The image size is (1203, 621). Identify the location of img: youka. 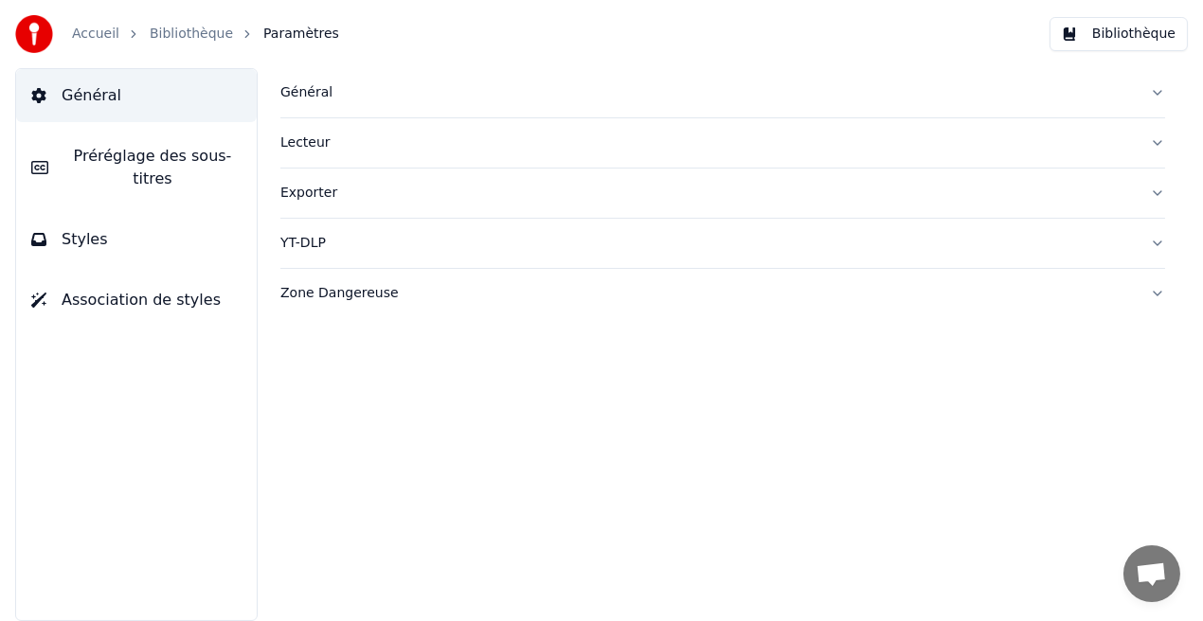
(34, 34).